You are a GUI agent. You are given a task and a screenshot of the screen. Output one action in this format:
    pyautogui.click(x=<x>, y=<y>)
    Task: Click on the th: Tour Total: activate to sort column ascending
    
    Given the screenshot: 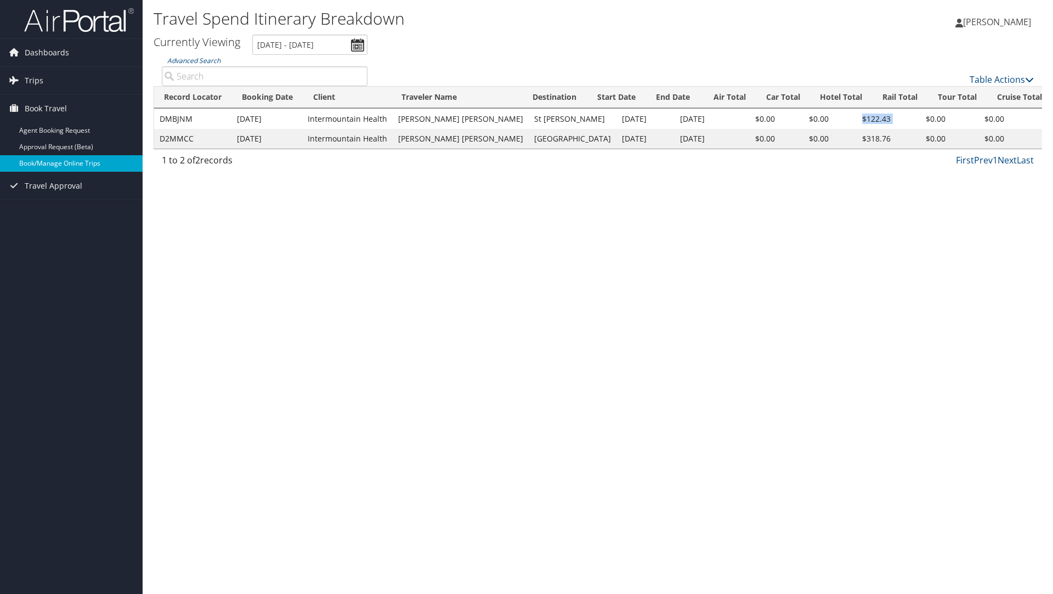 What is the action you would take?
    pyautogui.click(x=957, y=97)
    